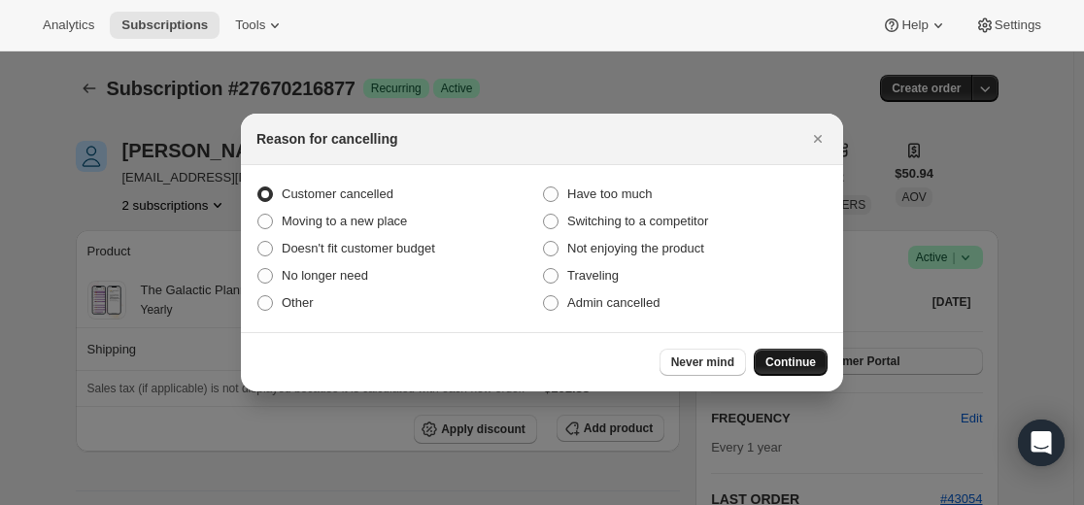 The image size is (1084, 505). Describe the element at coordinates (914, 25) in the screenshot. I see `span: Help` at that location.